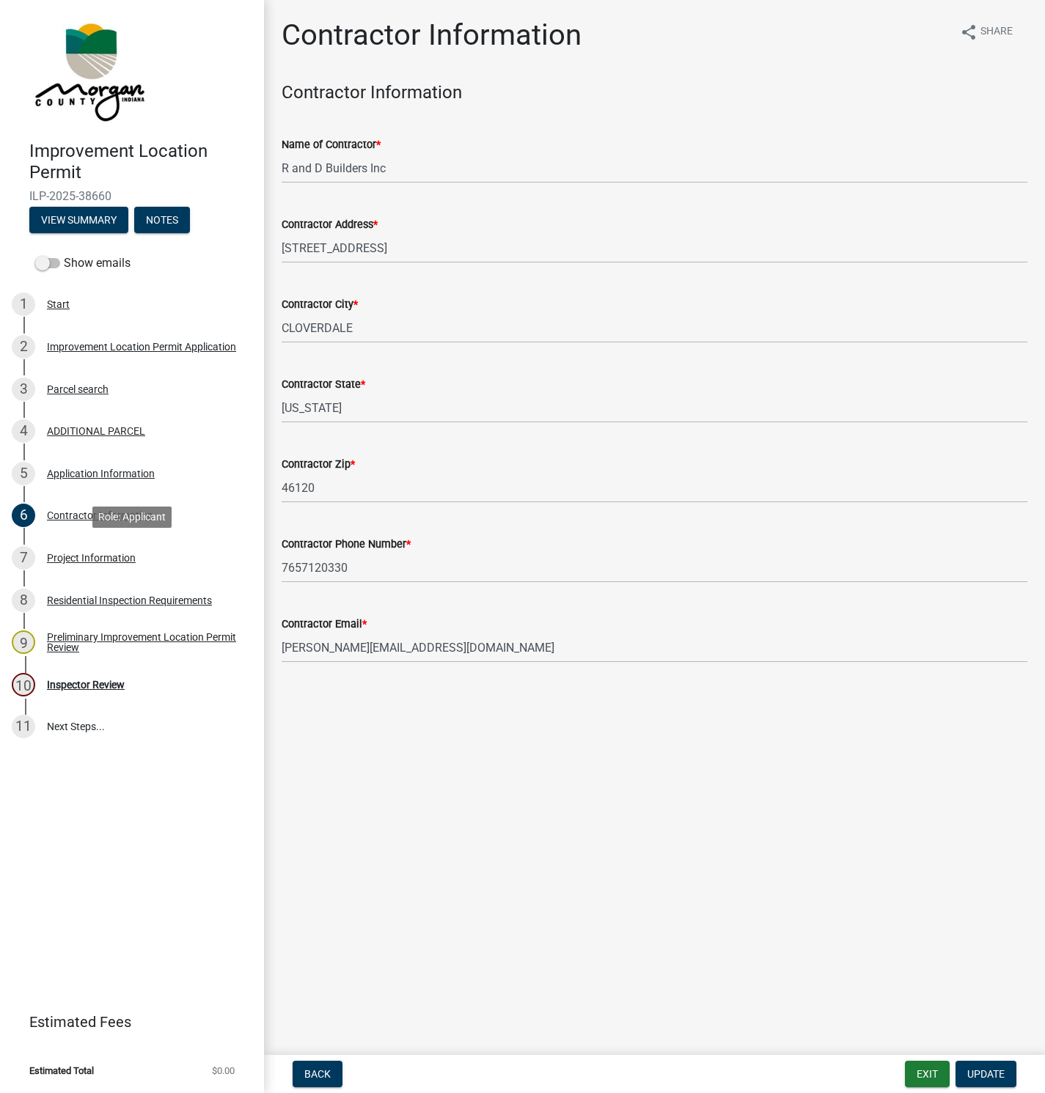 Image resolution: width=1045 pixels, height=1093 pixels. Describe the element at coordinates (126, 1022) in the screenshot. I see `a: Estimated Fees` at that location.